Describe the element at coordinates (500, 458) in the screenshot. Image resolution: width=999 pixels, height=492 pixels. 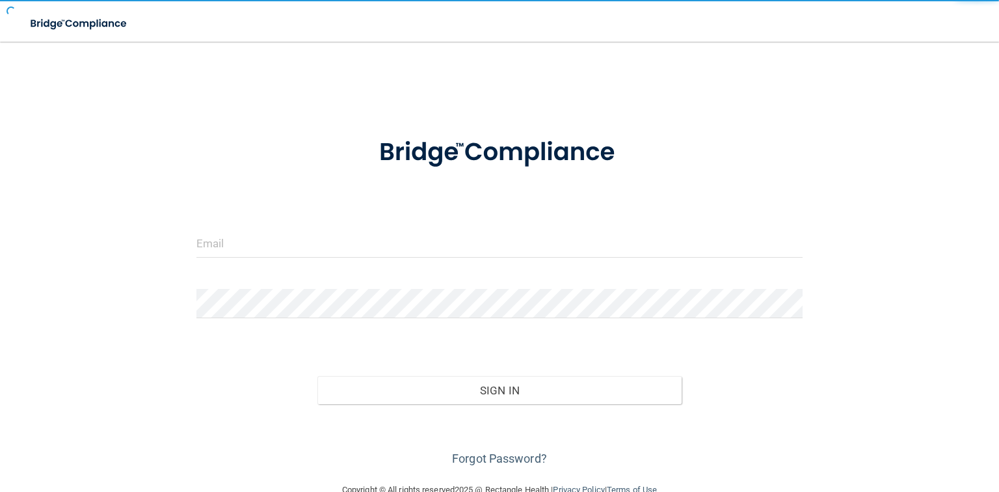
I see `a: Forgot Password?` at that location.